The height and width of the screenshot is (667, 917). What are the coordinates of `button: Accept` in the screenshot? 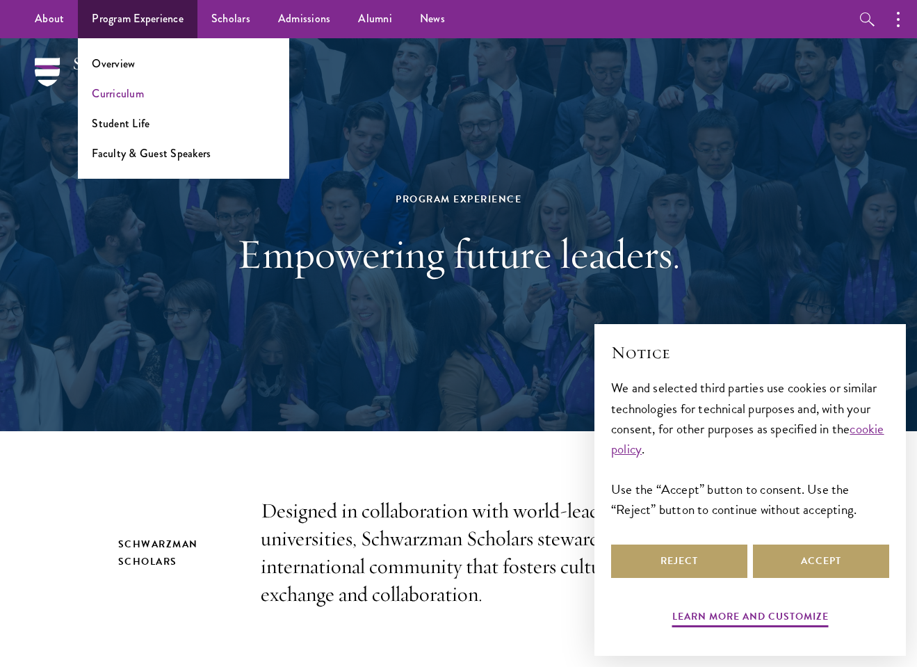 It's located at (821, 561).